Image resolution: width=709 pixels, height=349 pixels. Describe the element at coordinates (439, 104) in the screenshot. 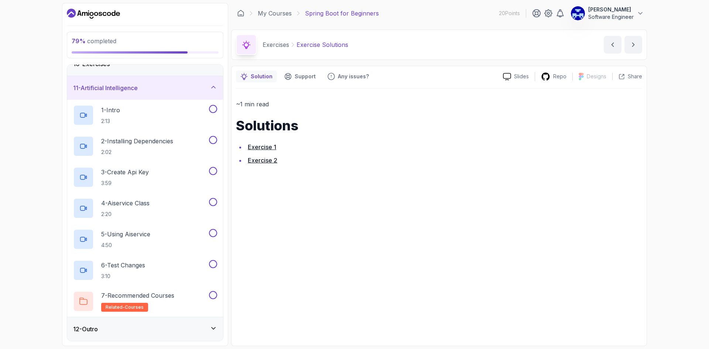

I see `p: ~1 min read` at that location.